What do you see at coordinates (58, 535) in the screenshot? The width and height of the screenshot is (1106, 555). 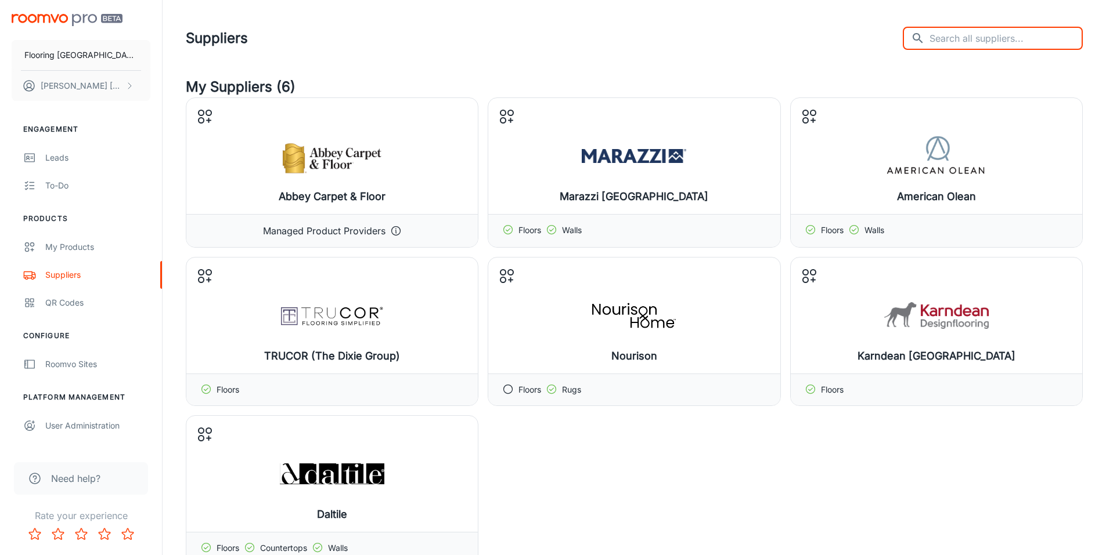 I see `button: Rate 2 star` at bounding box center [58, 535].